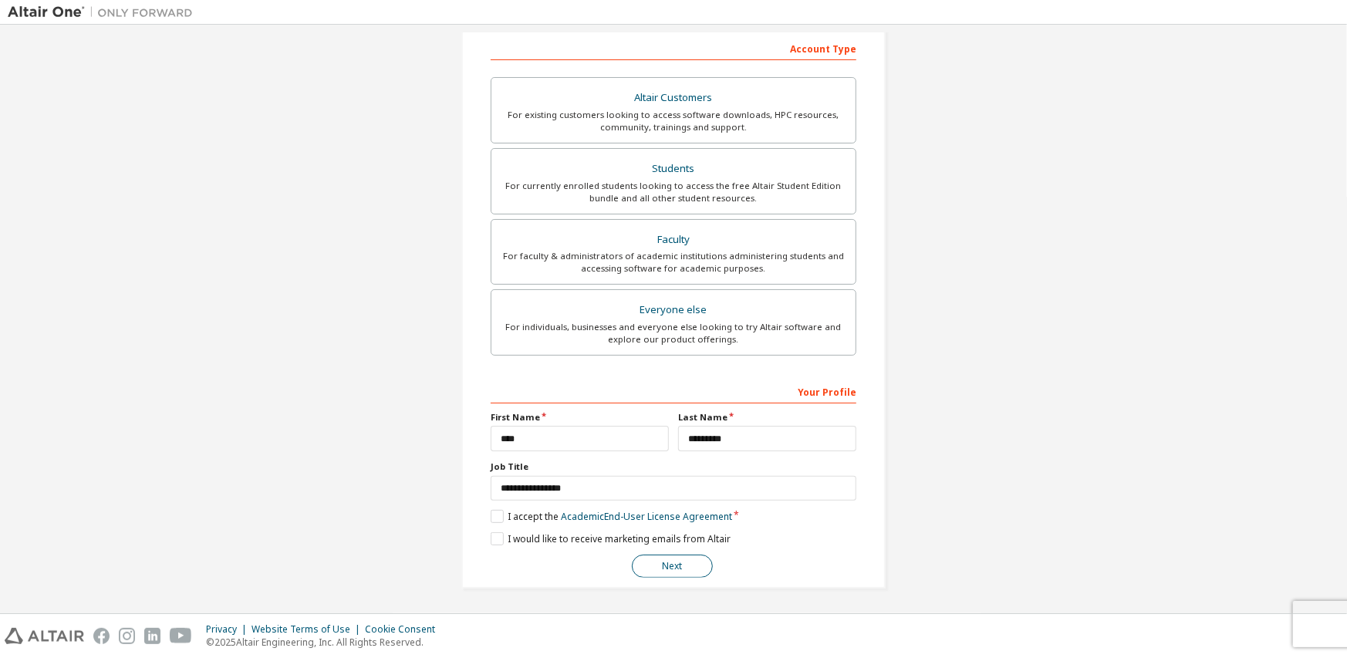  I want to click on img: instagram.svg, so click(127, 636).